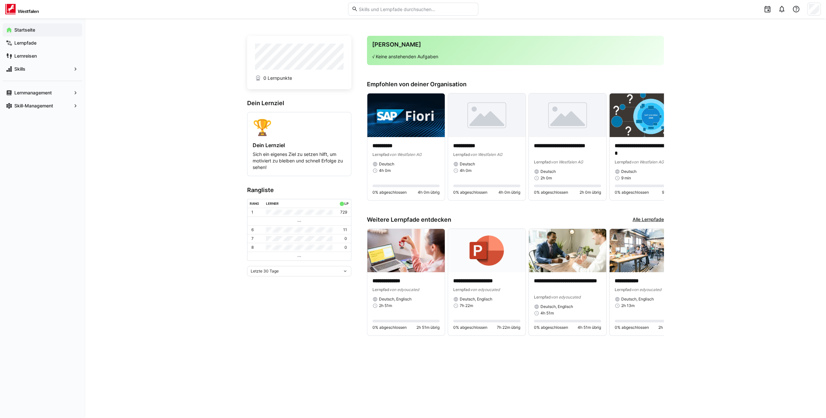 The image size is (826, 418). Describe the element at coordinates (509, 328) in the screenshot. I see `span: 7h 22m übrig` at that location.